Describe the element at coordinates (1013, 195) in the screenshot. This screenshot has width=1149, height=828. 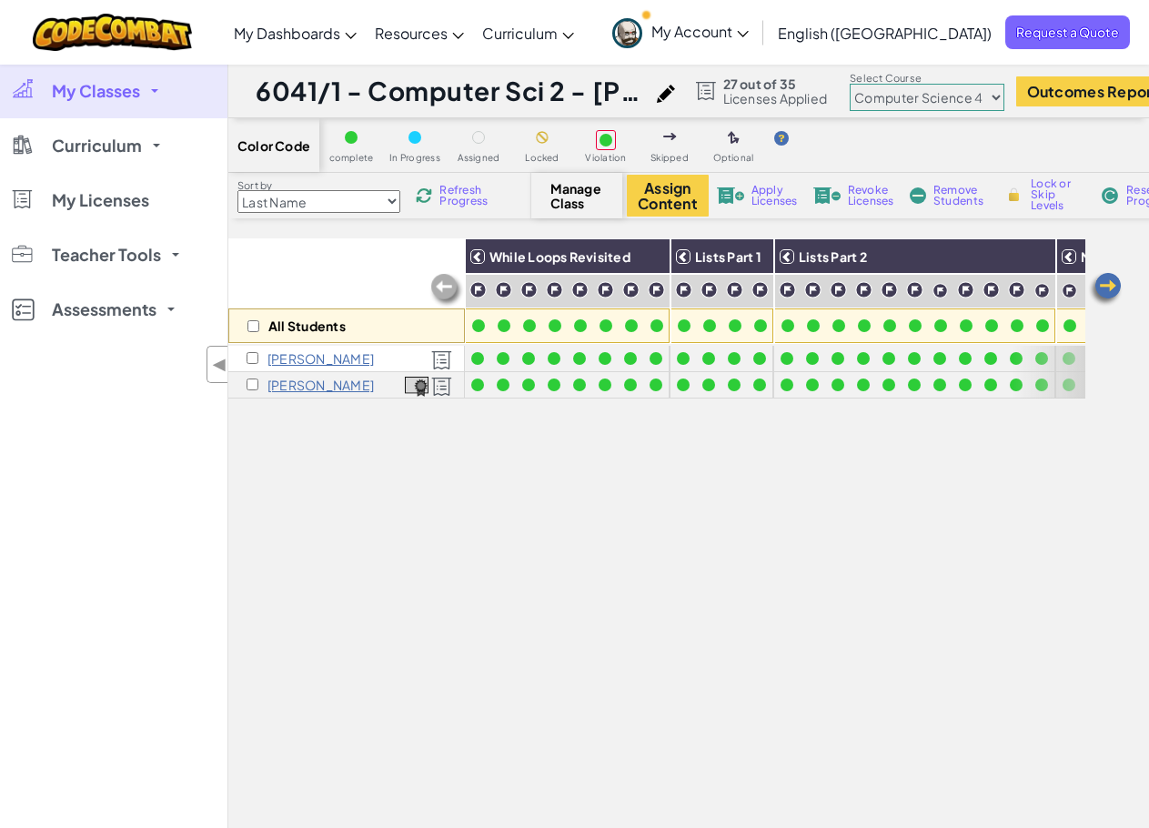
I see `img: IconLock.svg` at that location.